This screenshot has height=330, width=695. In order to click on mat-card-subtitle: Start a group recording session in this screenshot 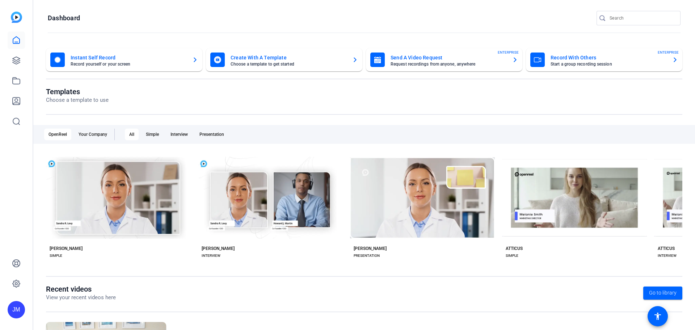, I will do `click(609, 64)`.